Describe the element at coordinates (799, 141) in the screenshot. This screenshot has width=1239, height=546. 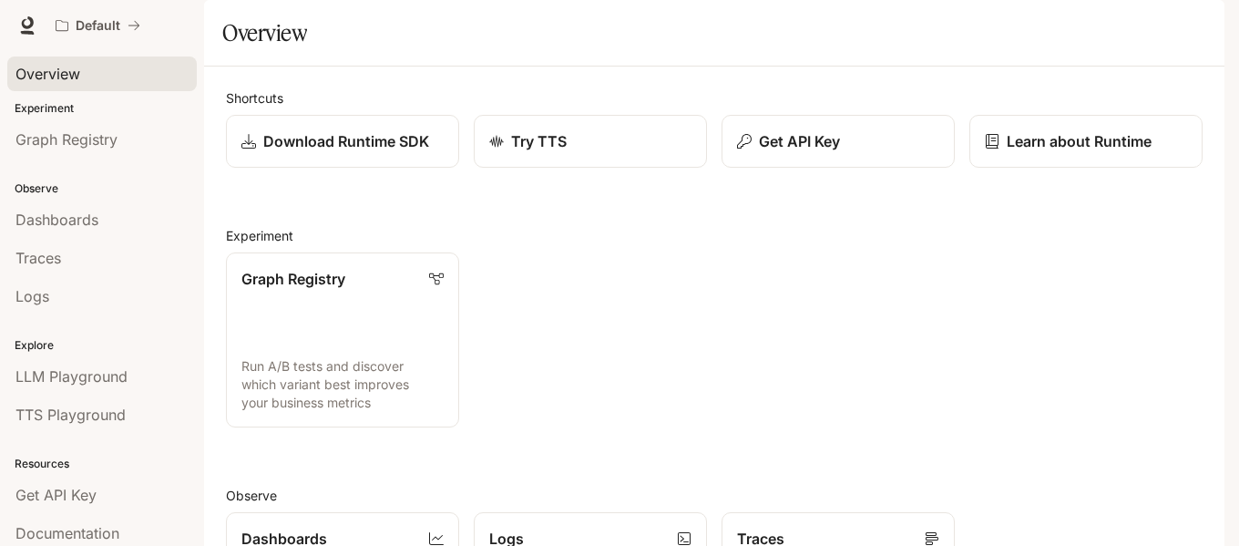
I see `p: Get API Key` at that location.